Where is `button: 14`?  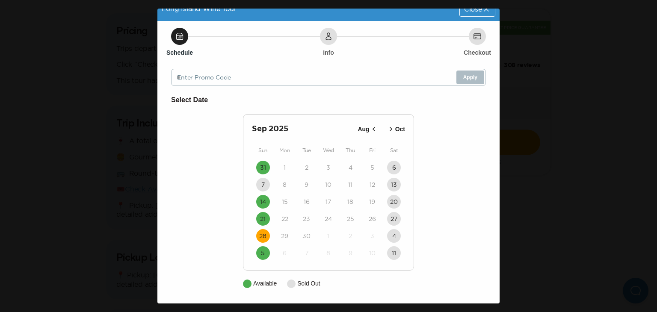
button: 14 is located at coordinates (263, 202).